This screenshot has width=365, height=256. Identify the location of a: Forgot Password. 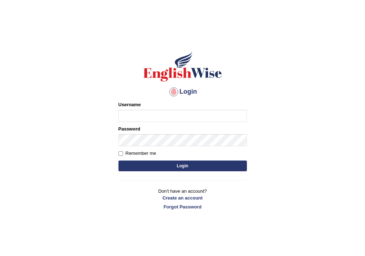
(183, 206).